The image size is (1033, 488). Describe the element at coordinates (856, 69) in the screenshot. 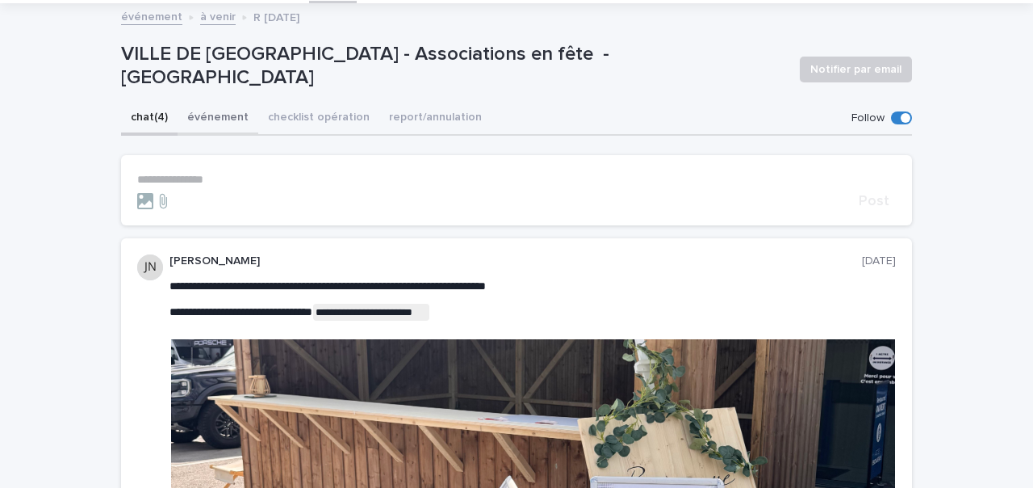

I see `button: Notifier par email` at that location.